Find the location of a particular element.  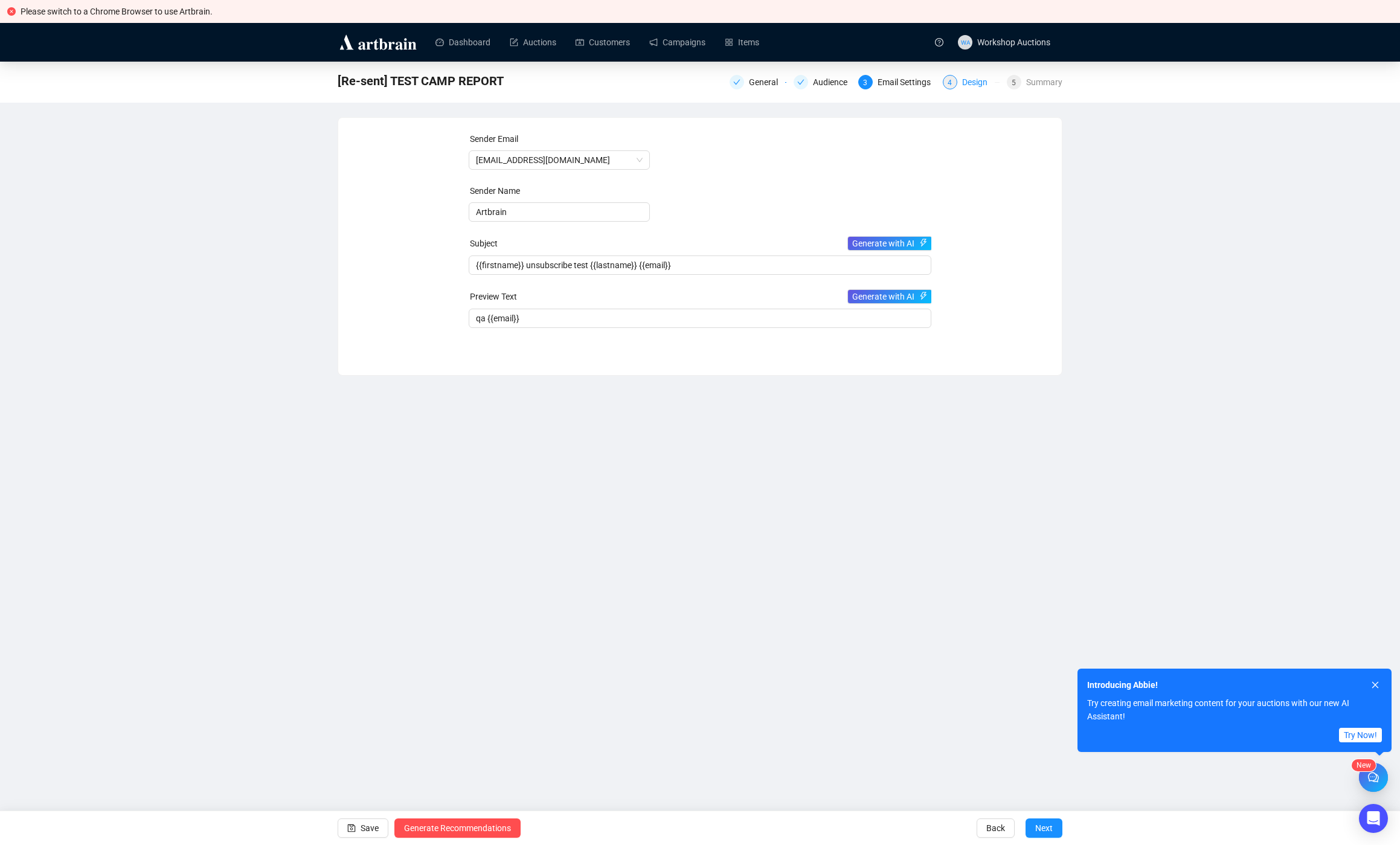

button: Generate Recommendations is located at coordinates (458, 828).